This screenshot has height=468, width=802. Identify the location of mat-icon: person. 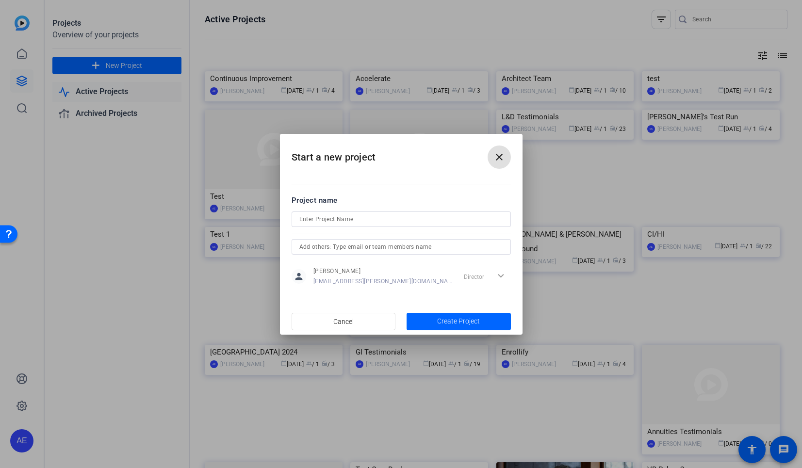
(299, 277).